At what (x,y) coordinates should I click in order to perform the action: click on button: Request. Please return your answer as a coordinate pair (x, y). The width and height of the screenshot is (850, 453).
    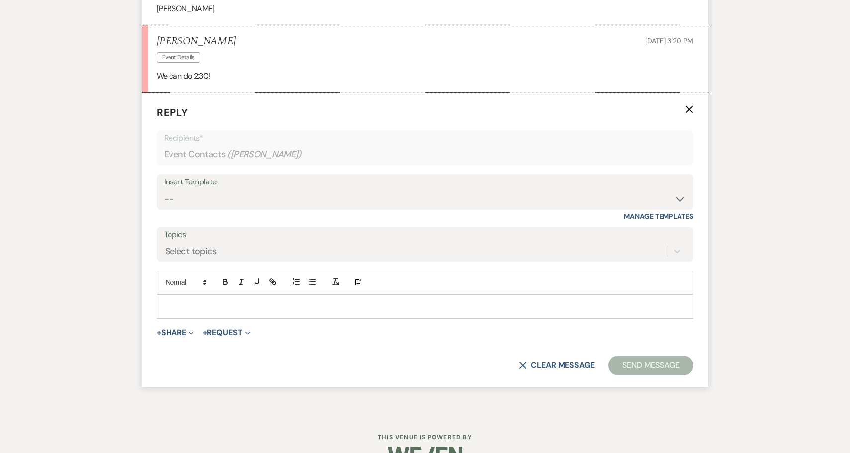
    Looking at the image, I should click on (226, 333).